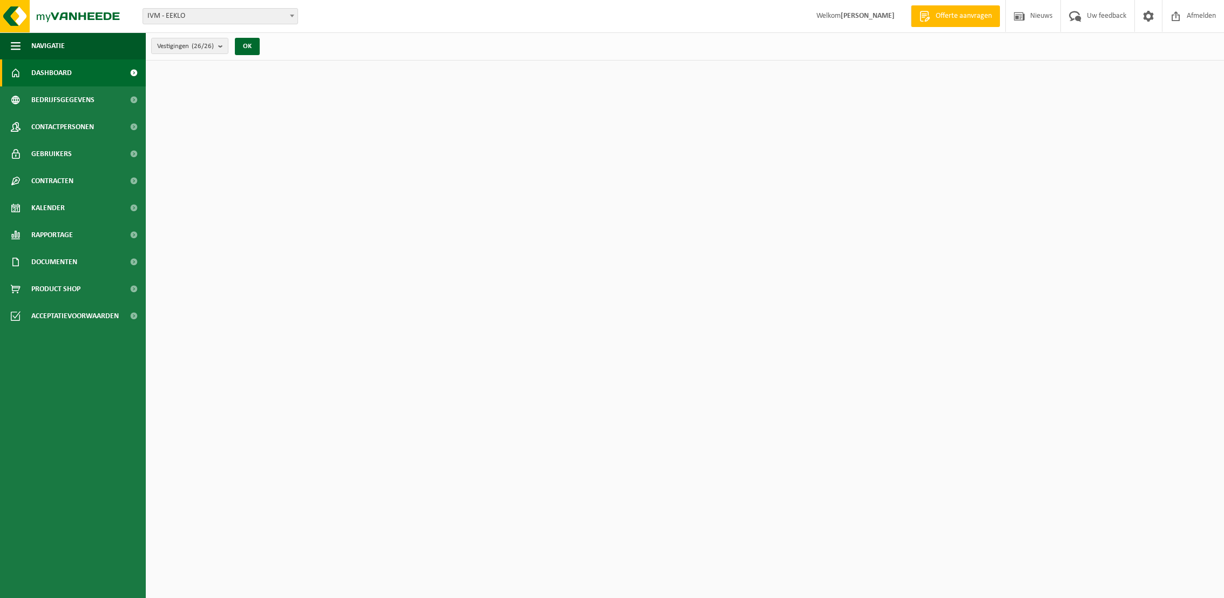 Image resolution: width=1224 pixels, height=598 pixels. What do you see at coordinates (220, 16) in the screenshot?
I see `span: IVM - EEKLO` at bounding box center [220, 16].